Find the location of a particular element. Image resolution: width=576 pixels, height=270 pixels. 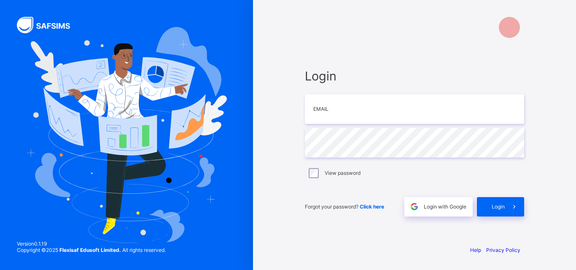

label: View password is located at coordinates (342, 173).